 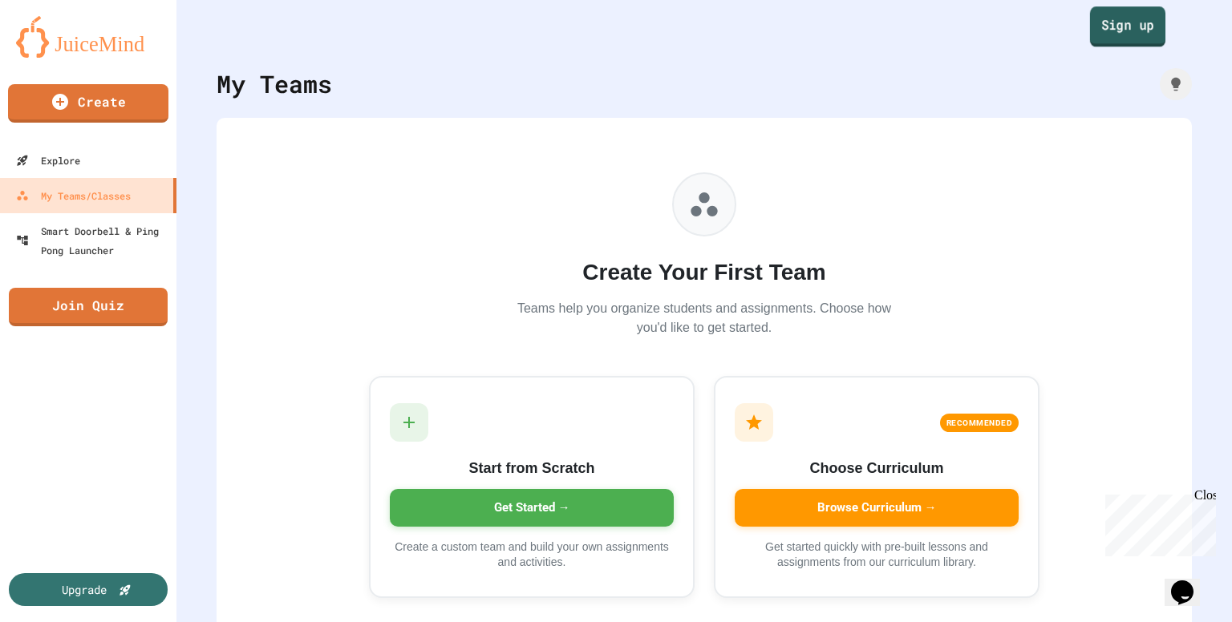 What do you see at coordinates (274, 83) in the screenshot?
I see `div: My Teams` at bounding box center [274, 83].